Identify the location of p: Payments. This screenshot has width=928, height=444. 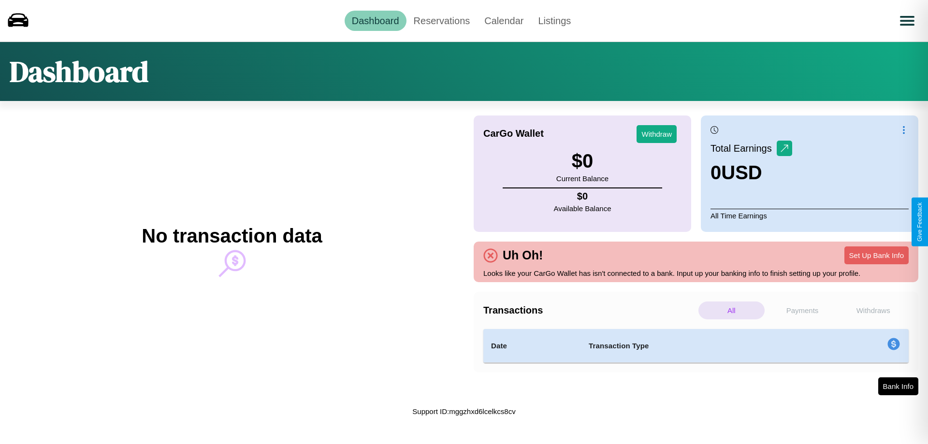
(802, 310).